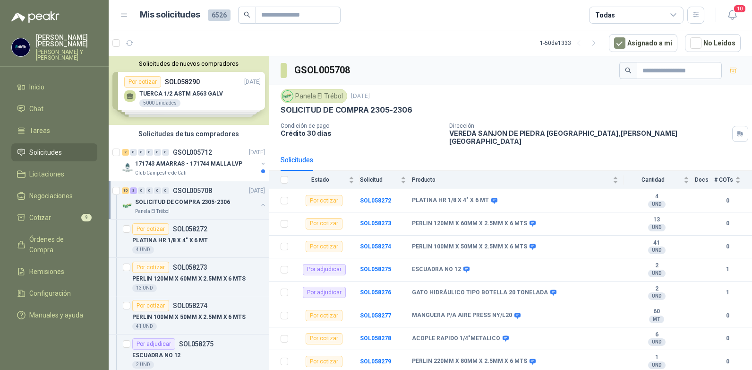 The height and width of the screenshot is (370, 752). Describe the element at coordinates (288, 96) in the screenshot. I see `img: Company Logo` at that location.